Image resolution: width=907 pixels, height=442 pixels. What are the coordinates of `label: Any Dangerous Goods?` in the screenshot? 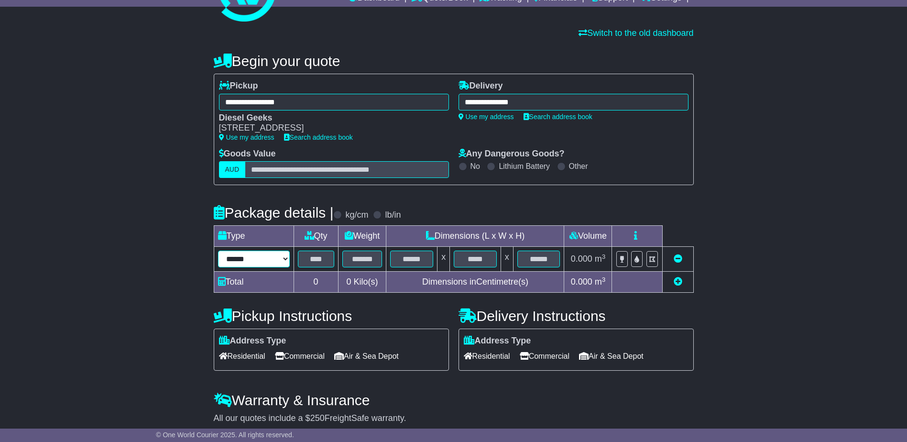 It's located at (511, 154).